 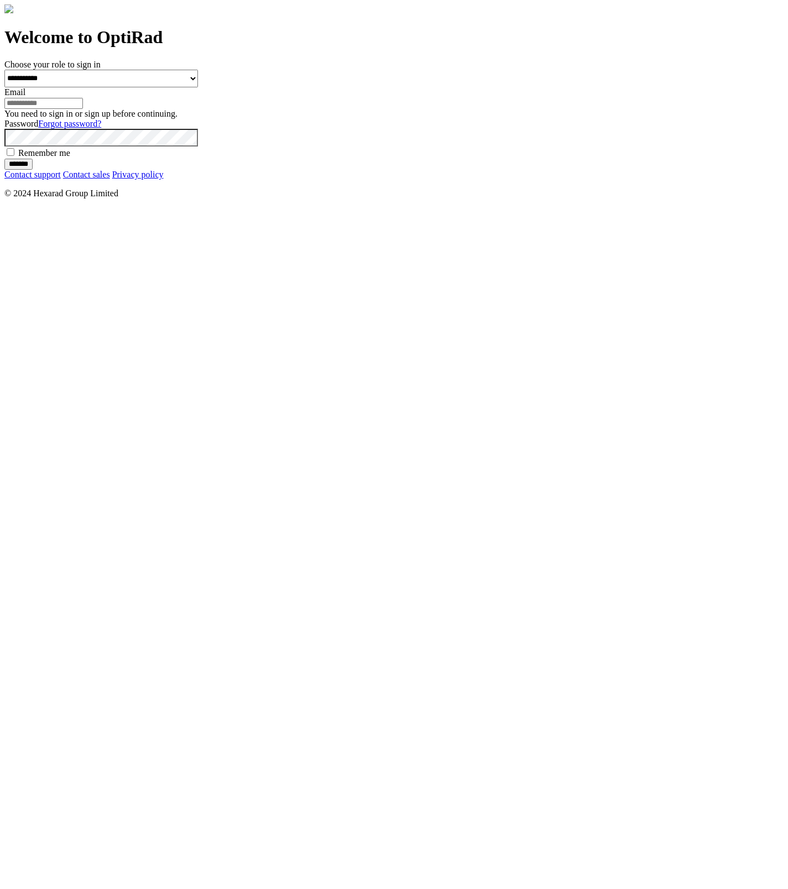 I want to click on label: Remember me, so click(x=44, y=153).